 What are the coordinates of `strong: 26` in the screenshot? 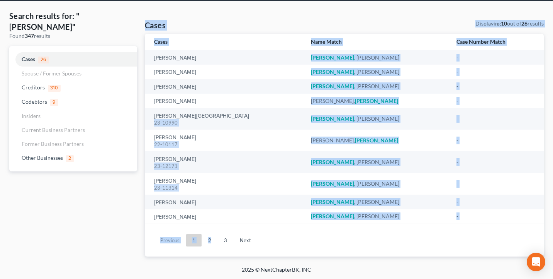 It's located at (525, 23).